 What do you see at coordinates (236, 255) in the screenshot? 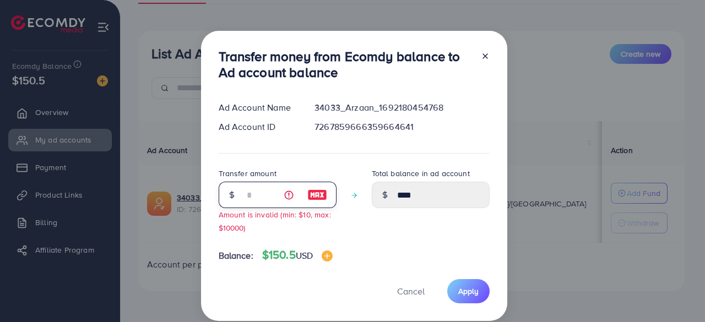
I see `span: Balance:` at bounding box center [236, 255].